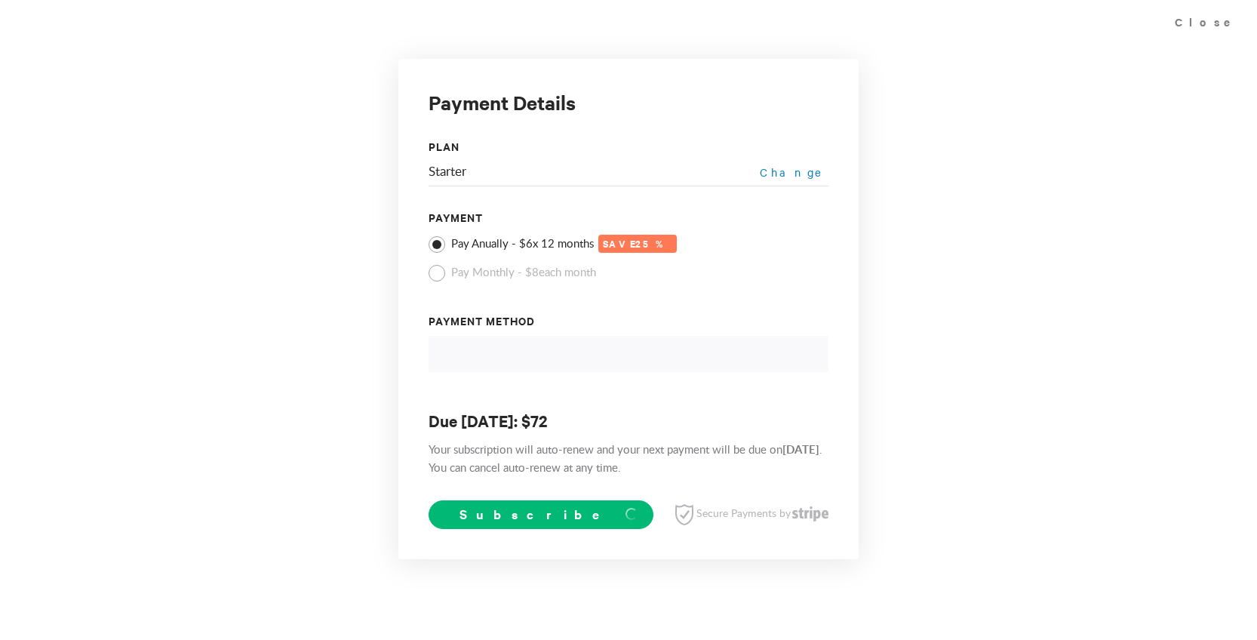  Describe the element at coordinates (539, 514) in the screenshot. I see `span: Subscribe` at that location.